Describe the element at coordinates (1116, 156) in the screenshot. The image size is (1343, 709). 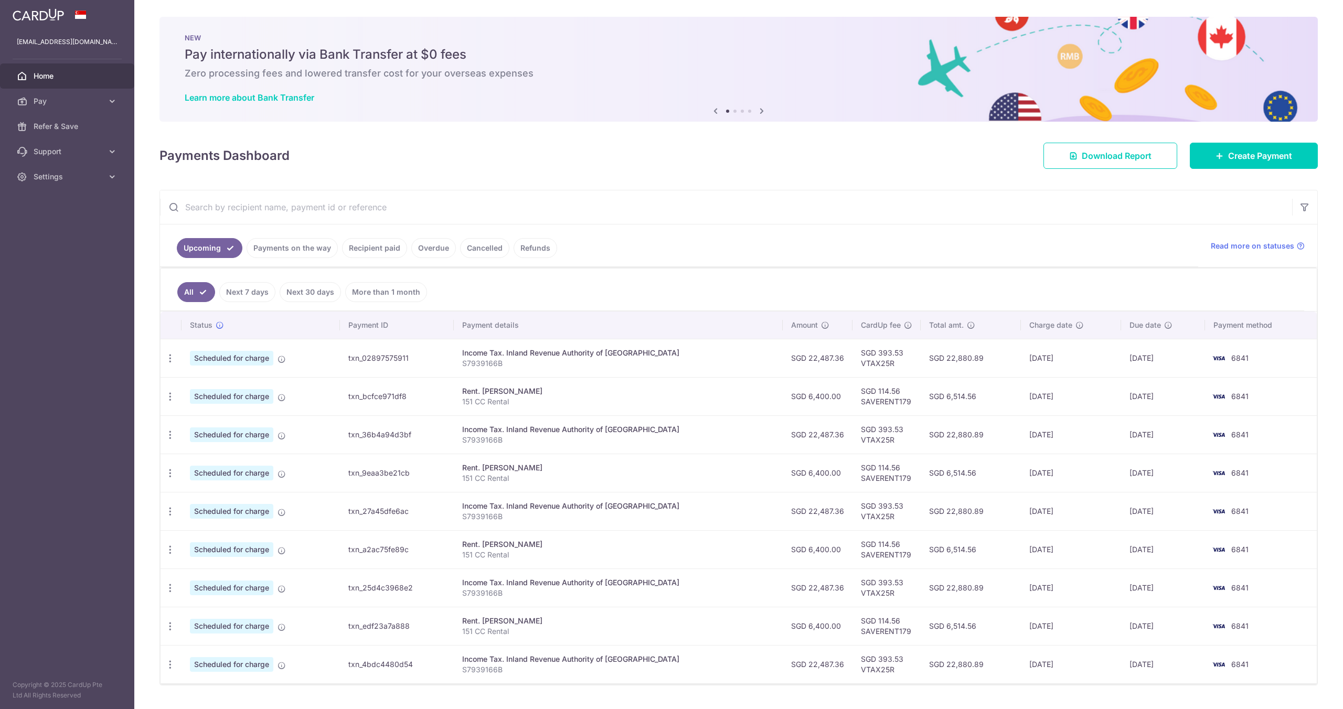
I see `span: Download Report` at that location.